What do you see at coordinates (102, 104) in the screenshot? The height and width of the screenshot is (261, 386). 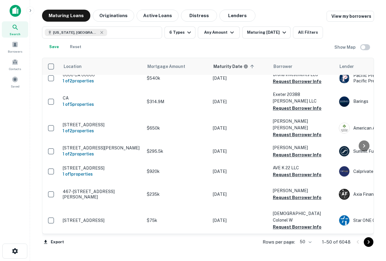 I see `h6: 1 of 5 properties` at bounding box center [102, 104].